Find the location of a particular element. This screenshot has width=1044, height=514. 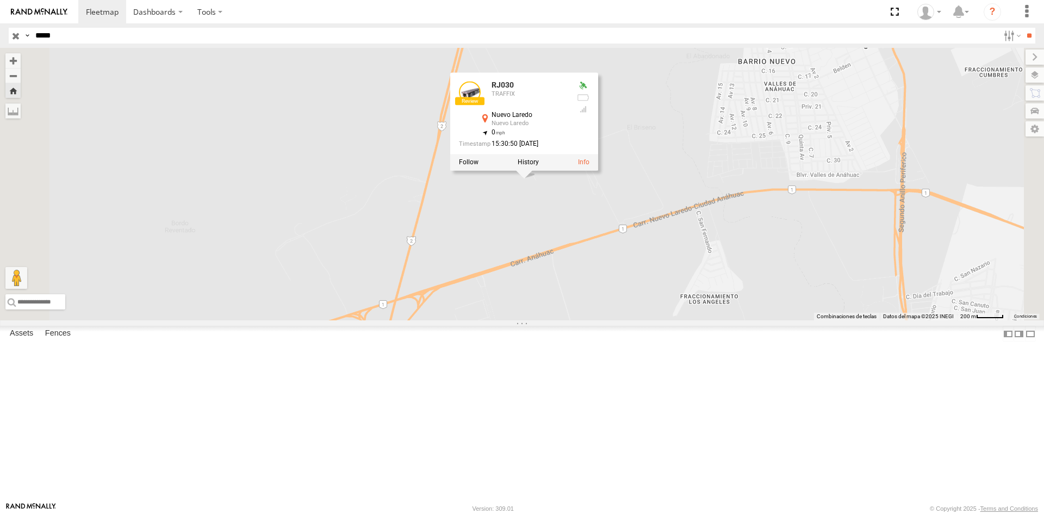

div: No battery health information received from this device. is located at coordinates (583, 97).